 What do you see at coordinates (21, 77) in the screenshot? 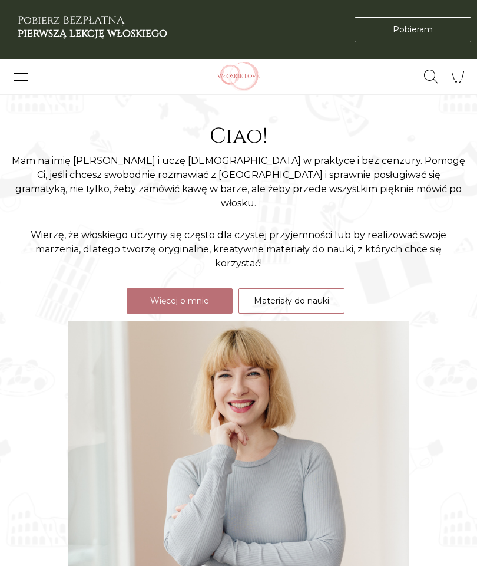
I see `button: Przełącz nawigację` at bounding box center [21, 77].